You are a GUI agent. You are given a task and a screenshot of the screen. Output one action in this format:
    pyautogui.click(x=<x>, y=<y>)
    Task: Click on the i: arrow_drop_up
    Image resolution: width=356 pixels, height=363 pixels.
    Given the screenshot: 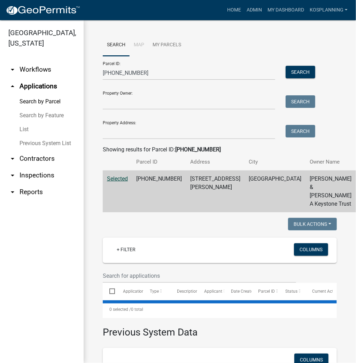 What is the action you would take?
    pyautogui.click(x=13, y=86)
    